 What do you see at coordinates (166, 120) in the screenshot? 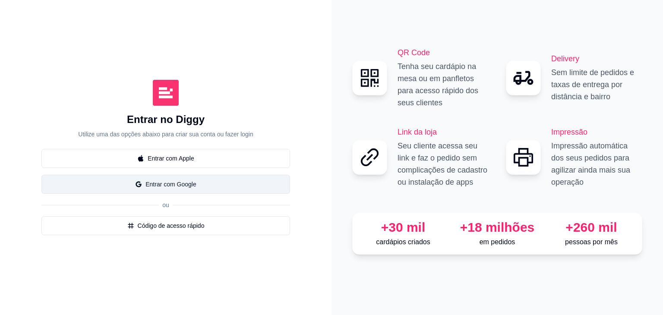
I see `h1: Entrar no Diggy` at bounding box center [166, 120].